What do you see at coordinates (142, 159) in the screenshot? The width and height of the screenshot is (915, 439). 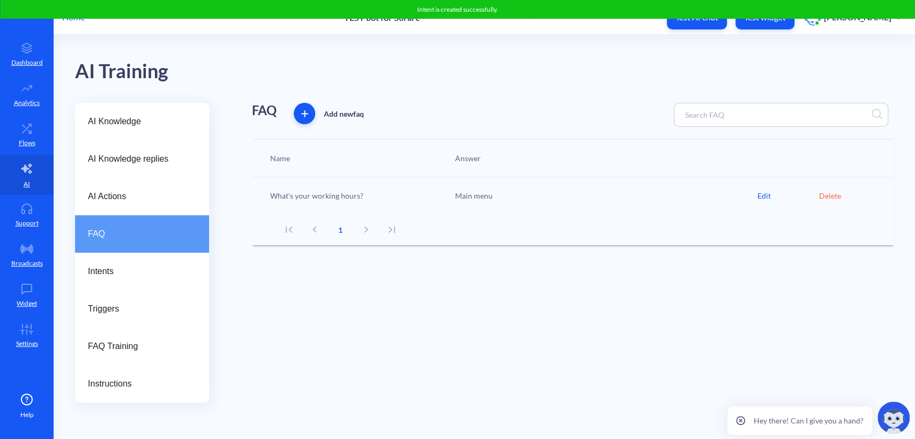 I see `div: AI Knowledge replies` at bounding box center [142, 159].